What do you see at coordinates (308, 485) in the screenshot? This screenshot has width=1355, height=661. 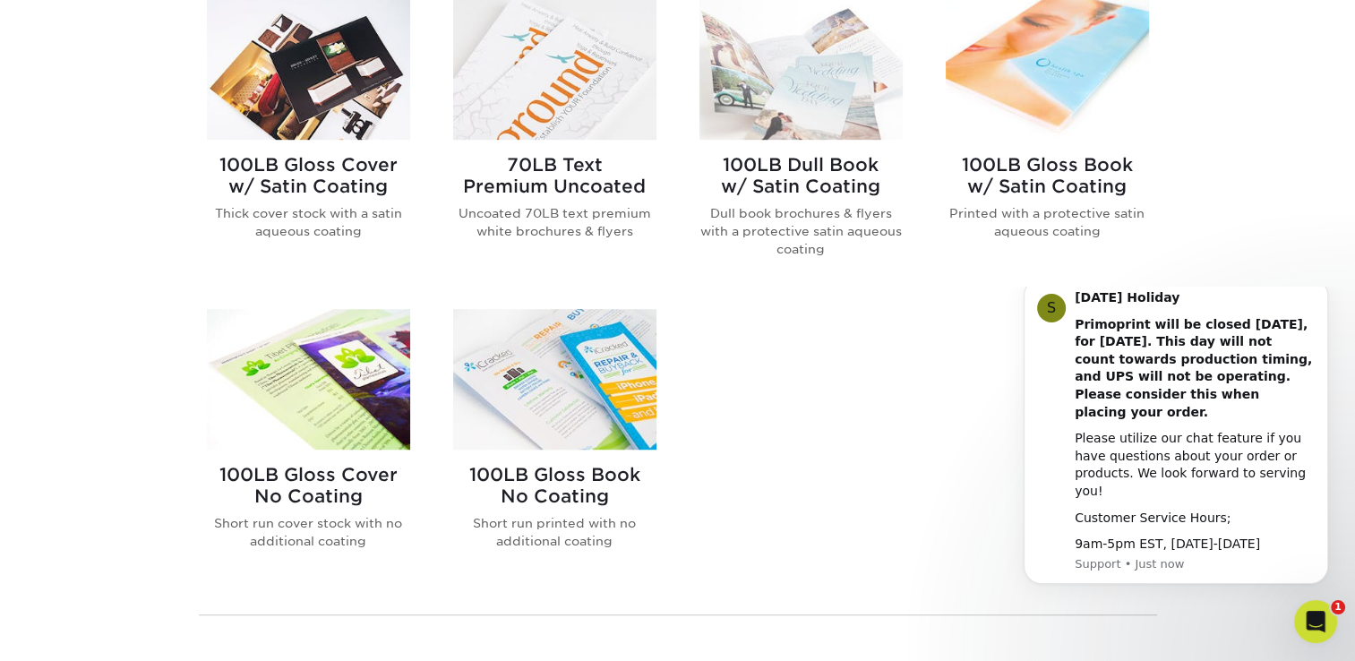 I see `h2: 100LB Gloss Cover No Coating` at bounding box center [308, 485].